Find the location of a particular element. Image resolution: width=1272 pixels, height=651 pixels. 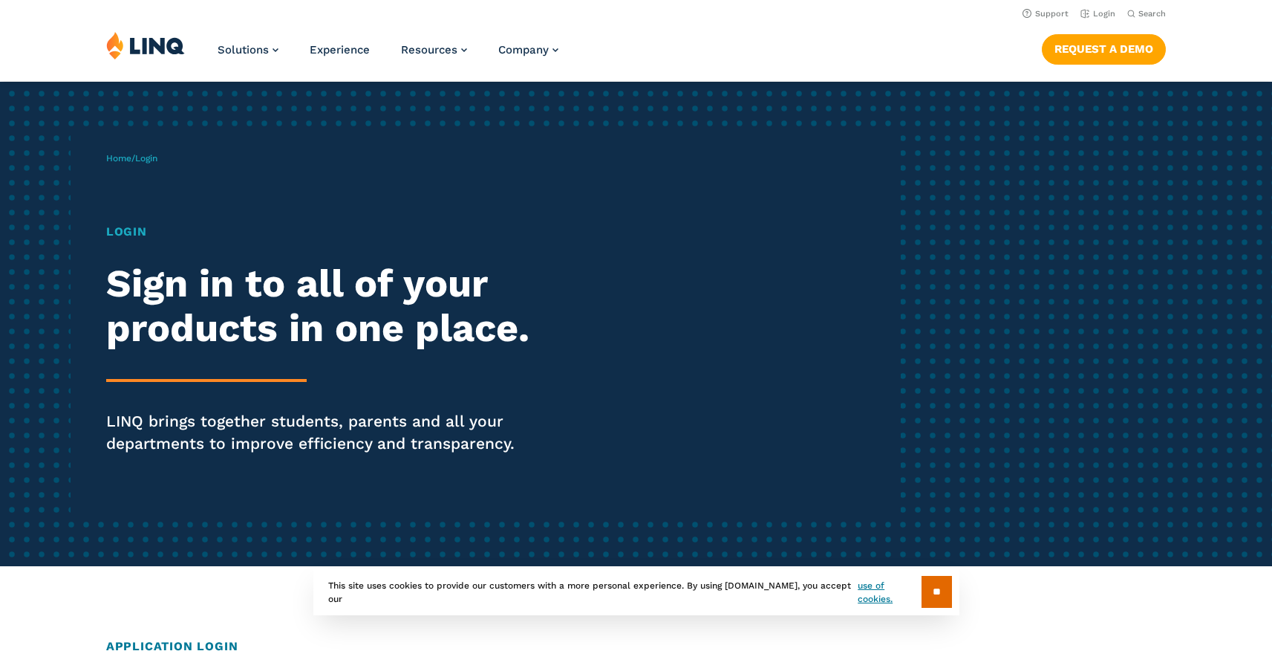

p: LINQ brings together students, parents and all your departments to improve efficiency and transpa... is located at coordinates (351, 432).